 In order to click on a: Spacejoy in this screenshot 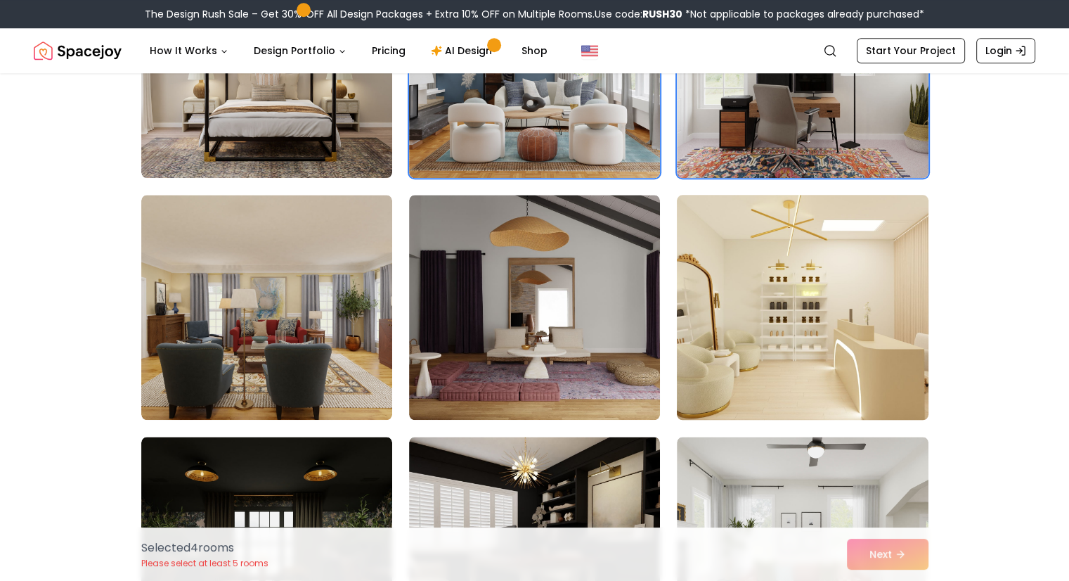, I will do `click(77, 51)`.